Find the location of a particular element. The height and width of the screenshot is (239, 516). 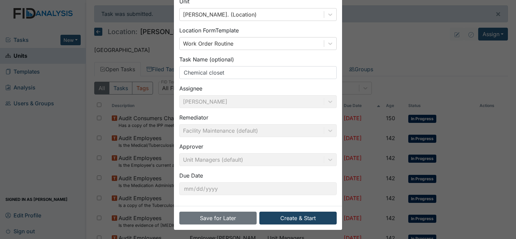

label: Assignee is located at coordinates (191, 89).